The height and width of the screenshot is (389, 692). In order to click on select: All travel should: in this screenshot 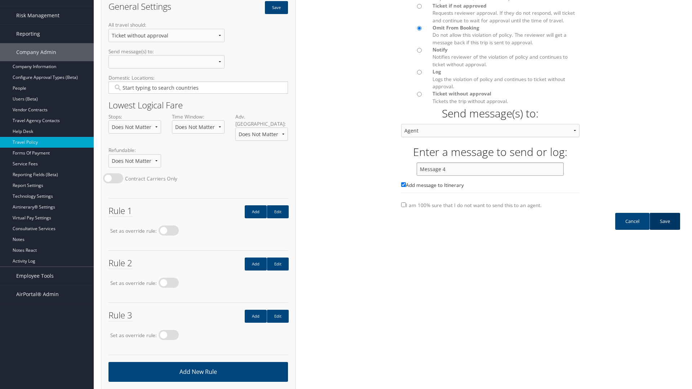, I will do `click(167, 35)`.